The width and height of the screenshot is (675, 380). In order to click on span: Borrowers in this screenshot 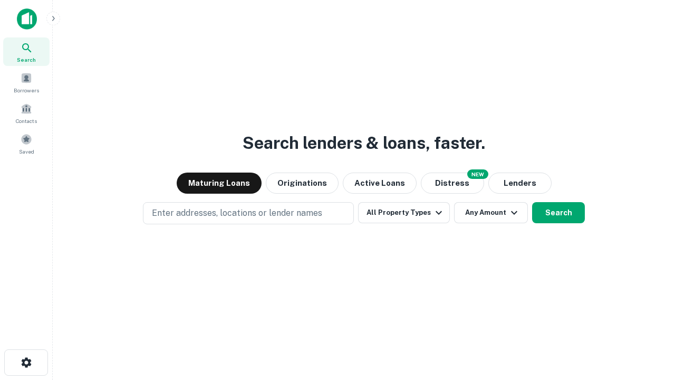, I will do `click(26, 90)`.